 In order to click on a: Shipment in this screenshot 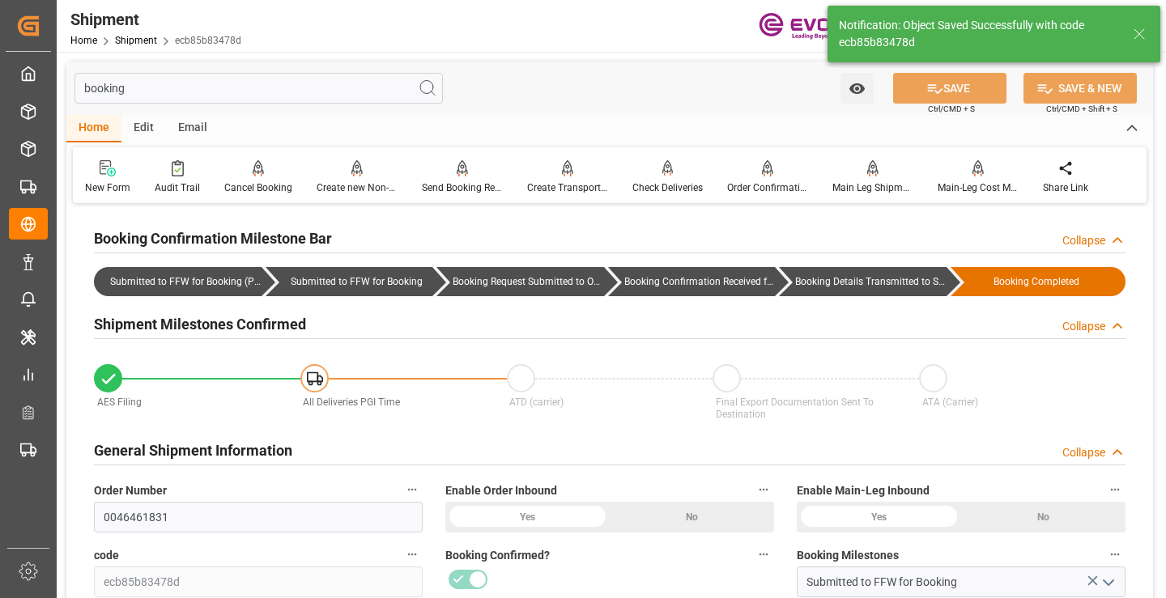, I will do `click(136, 40)`.